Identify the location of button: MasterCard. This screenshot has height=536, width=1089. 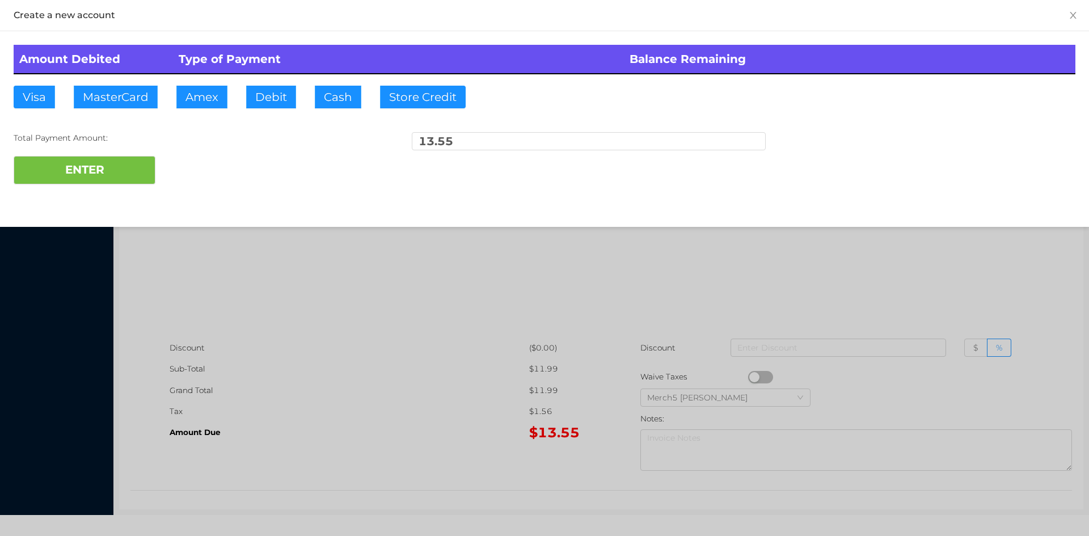
(116, 97).